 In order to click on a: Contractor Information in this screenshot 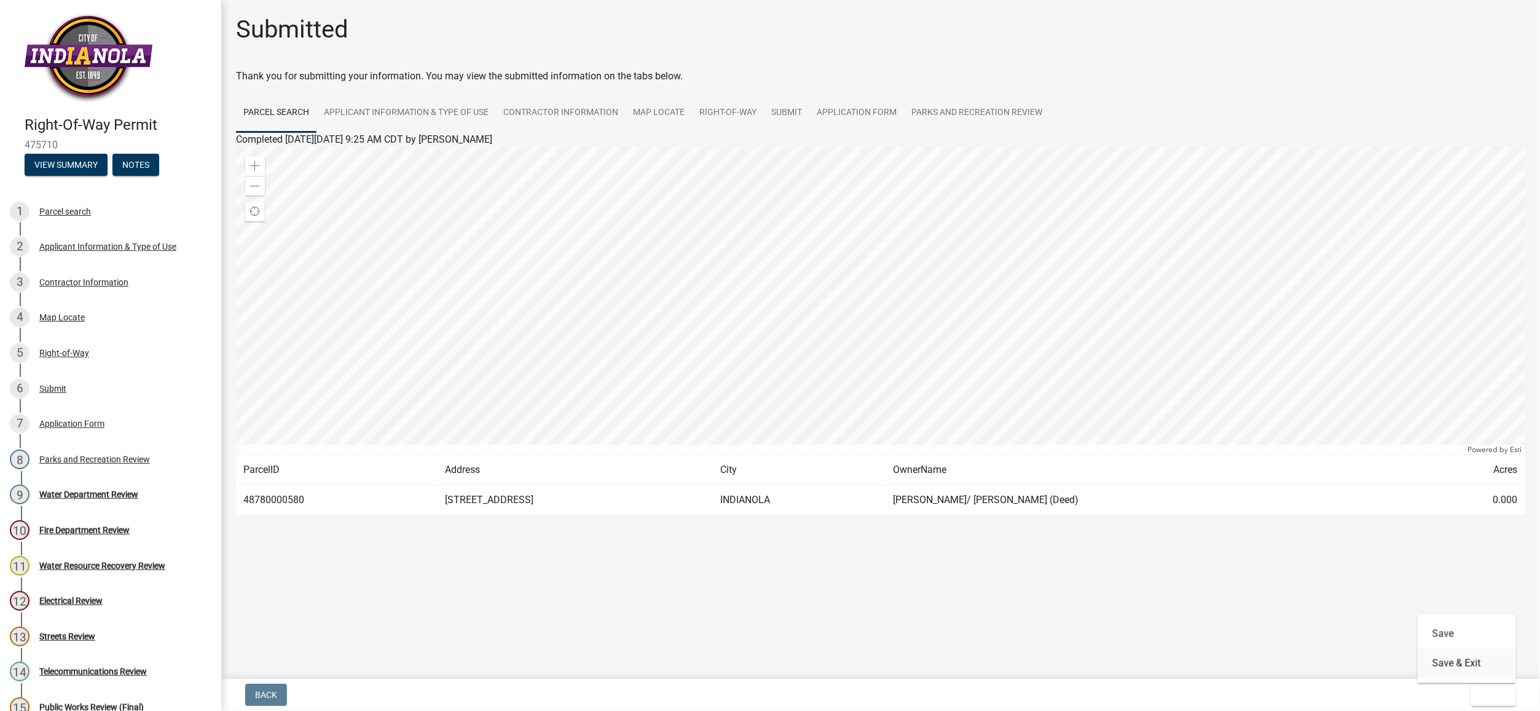, I will do `click(561, 113)`.